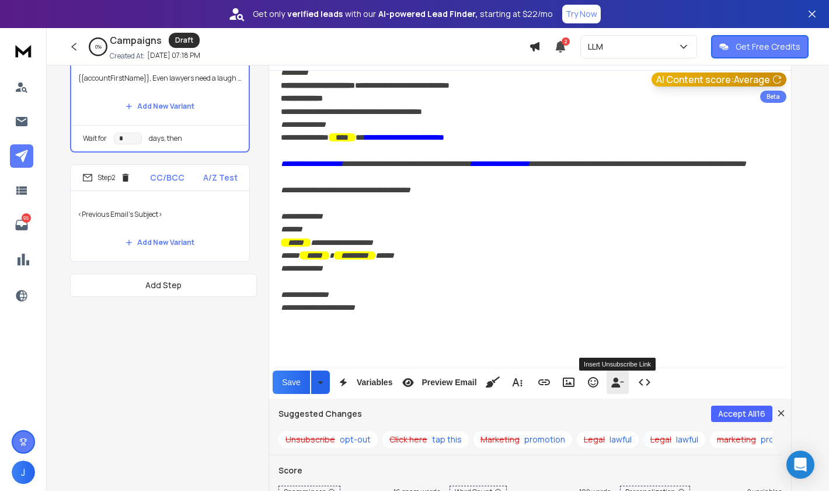 The image size is (829, 491). What do you see at coordinates (160, 214) in the screenshot?
I see `p: <Previous Email's Subject>` at bounding box center [160, 214].